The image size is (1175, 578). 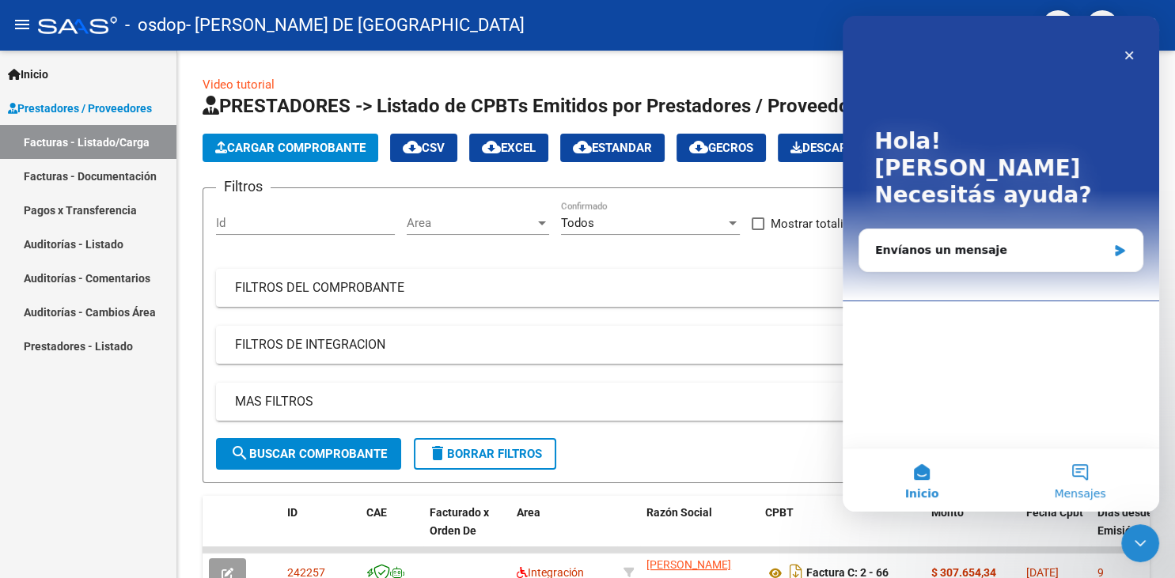 What do you see at coordinates (309, 454) in the screenshot?
I see `span: Buscar Comprobante` at bounding box center [309, 454].